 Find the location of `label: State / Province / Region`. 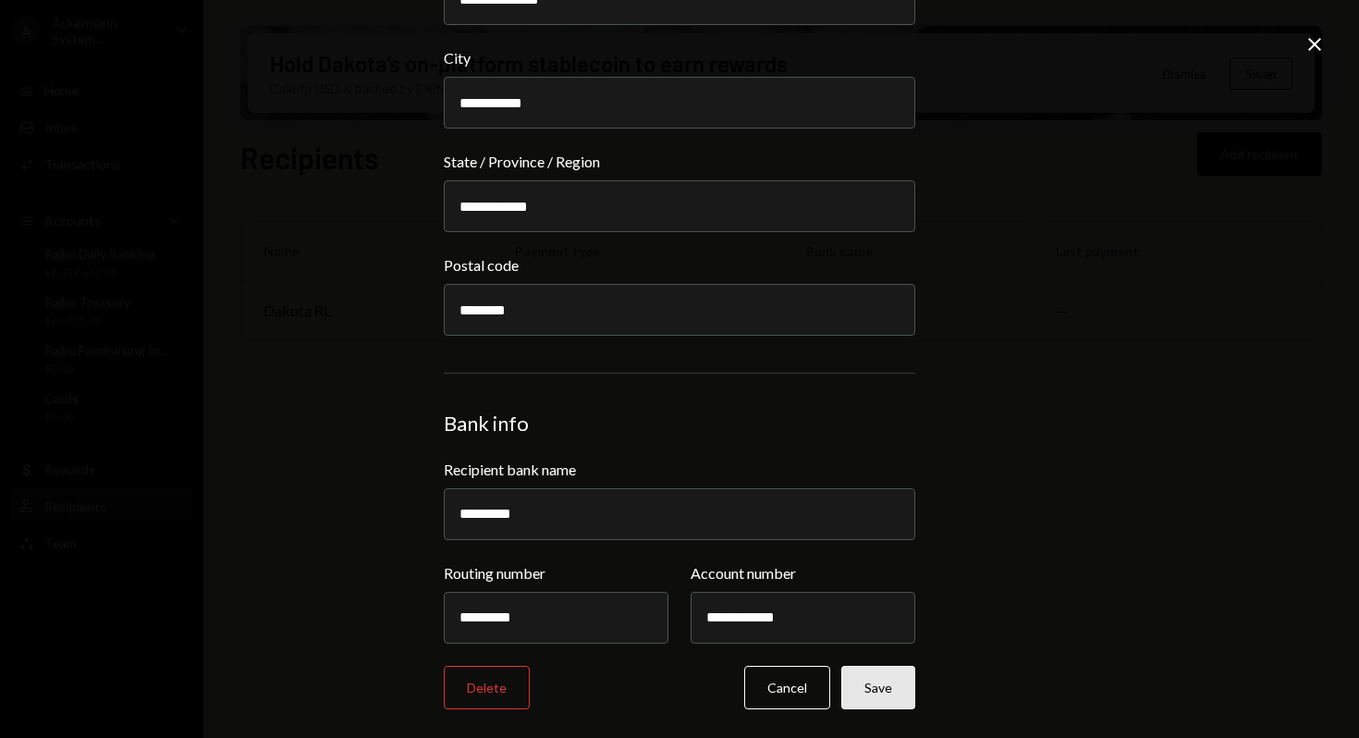

label: State / Province / Region is located at coordinates (679, 162).